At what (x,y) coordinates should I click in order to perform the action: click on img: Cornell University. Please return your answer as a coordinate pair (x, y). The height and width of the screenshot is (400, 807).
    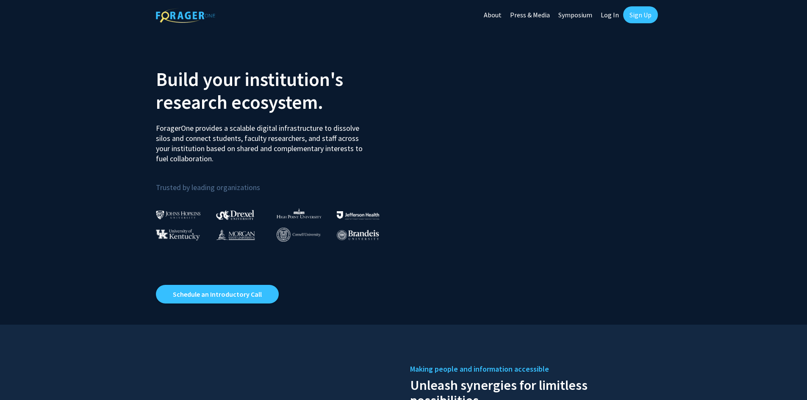
    Looking at the image, I should click on (299, 235).